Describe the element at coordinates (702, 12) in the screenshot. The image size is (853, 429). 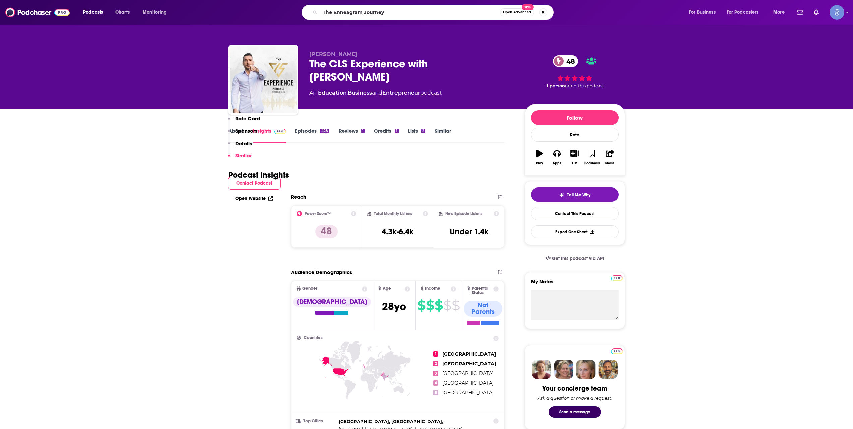
I see `span: For Business` at that location.